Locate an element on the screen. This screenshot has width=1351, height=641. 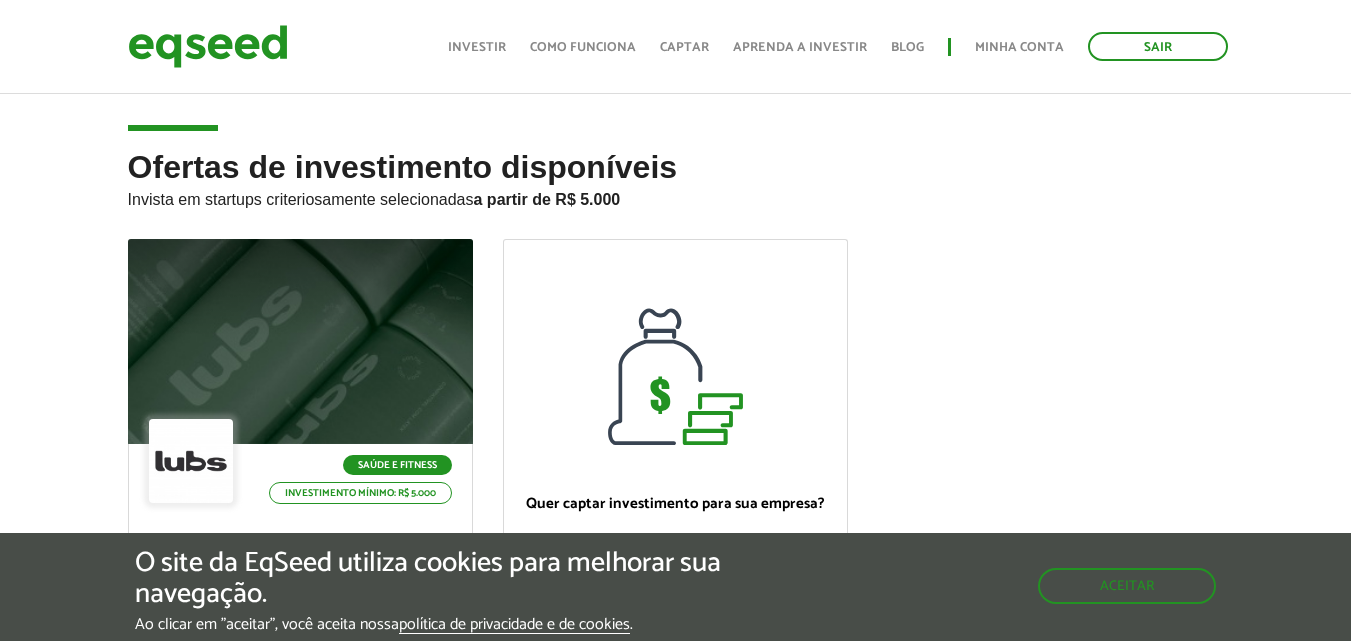
h2: Ofertas de investimento disponíveis is located at coordinates (676, 194).